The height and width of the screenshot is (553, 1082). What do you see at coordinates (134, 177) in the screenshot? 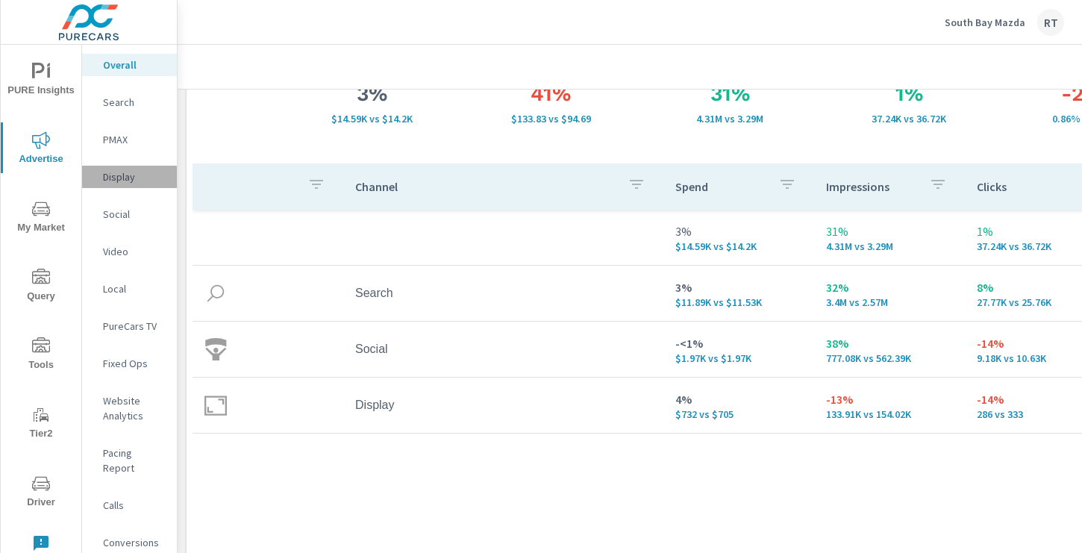
I see `p: Display` at bounding box center [134, 177].